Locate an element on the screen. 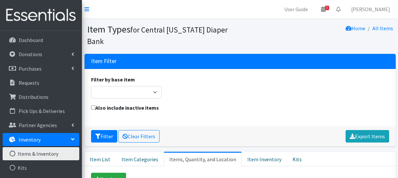 The image size is (398, 178). img: HumanEssentials is located at coordinates (41, 15).